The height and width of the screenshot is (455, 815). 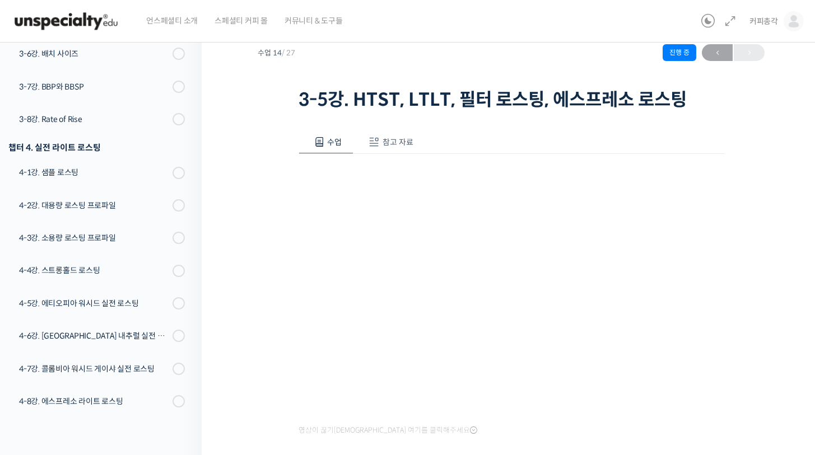 I want to click on a: 대화, so click(x=109, y=369).